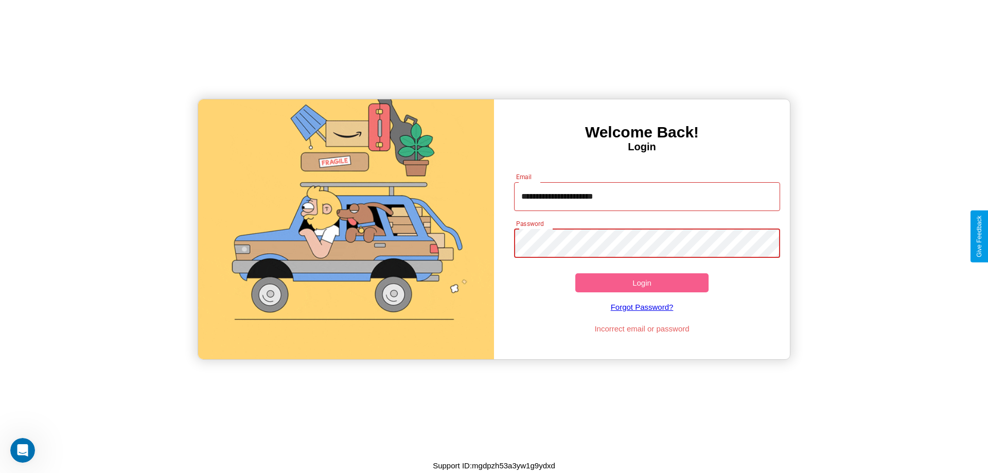 Image resolution: width=988 pixels, height=473 pixels. Describe the element at coordinates (980, 236) in the screenshot. I see `div: Give Feedback` at that location.